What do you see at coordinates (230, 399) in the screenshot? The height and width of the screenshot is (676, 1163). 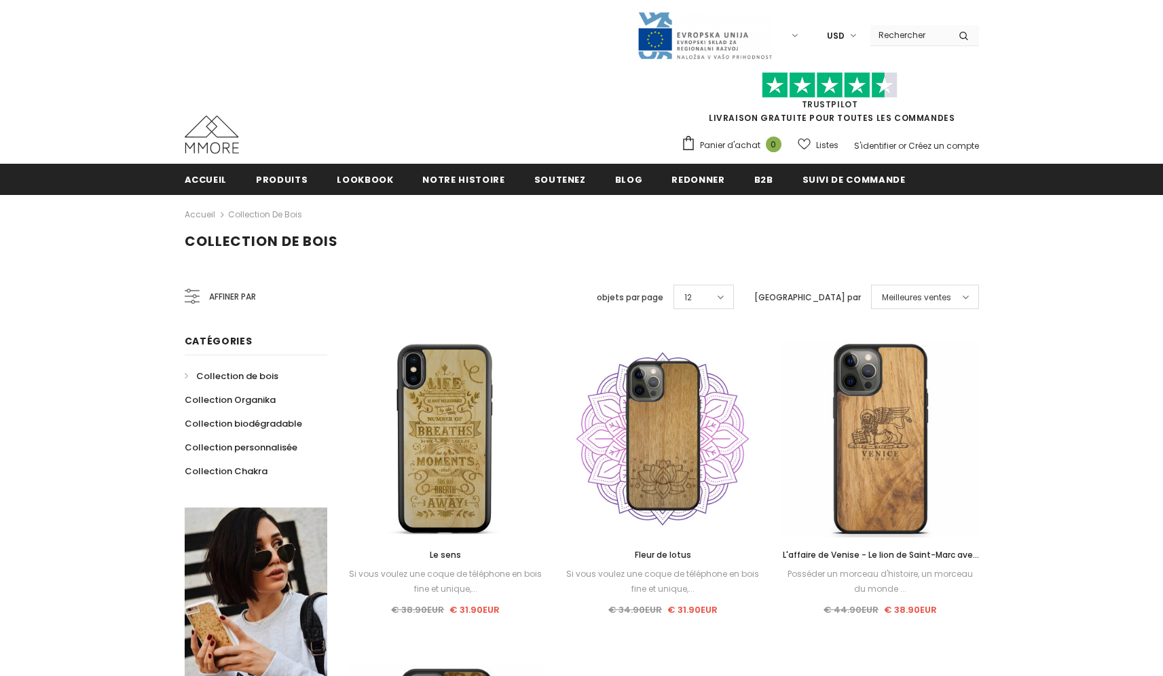 I see `span: Collection Organika` at bounding box center [230, 399].